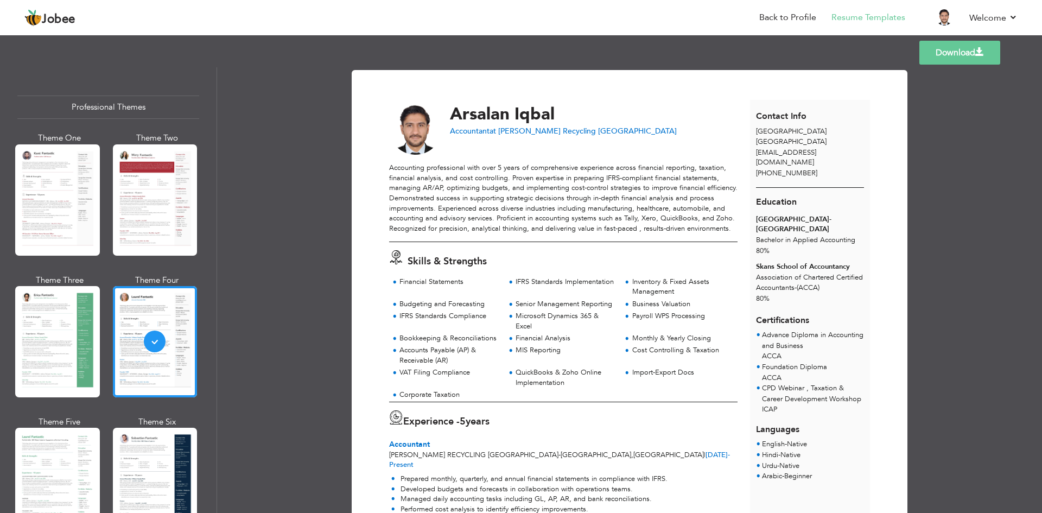  What do you see at coordinates (50, 18) in the screenshot?
I see `a: Jobee` at bounding box center [50, 18].